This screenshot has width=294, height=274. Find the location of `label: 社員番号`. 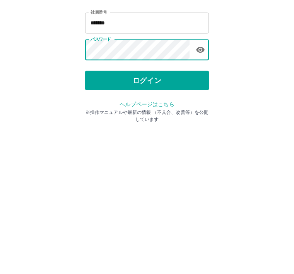

label: 社員番号 is located at coordinates (99, 75).